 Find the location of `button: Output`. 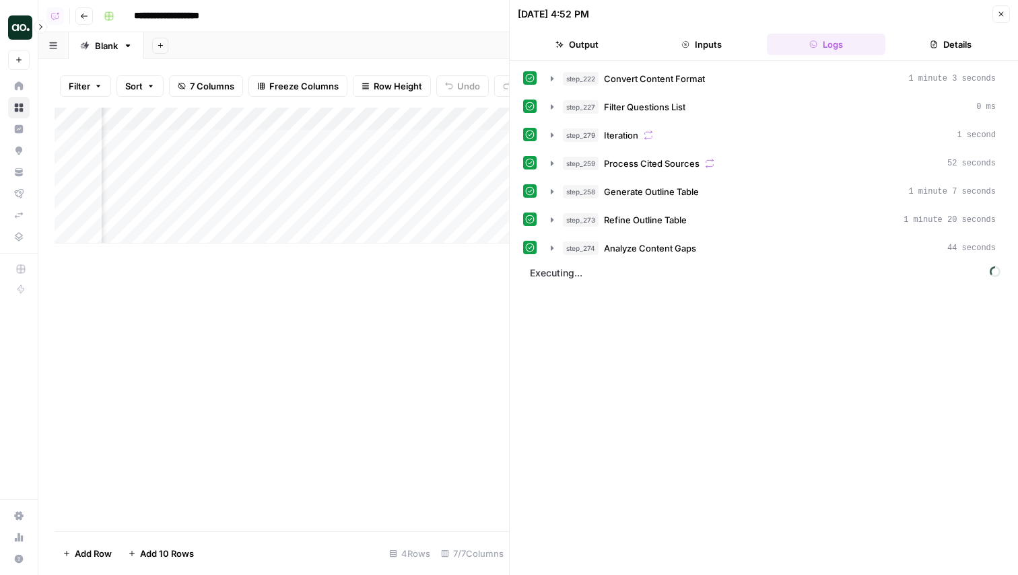

button: Output is located at coordinates (577, 44).